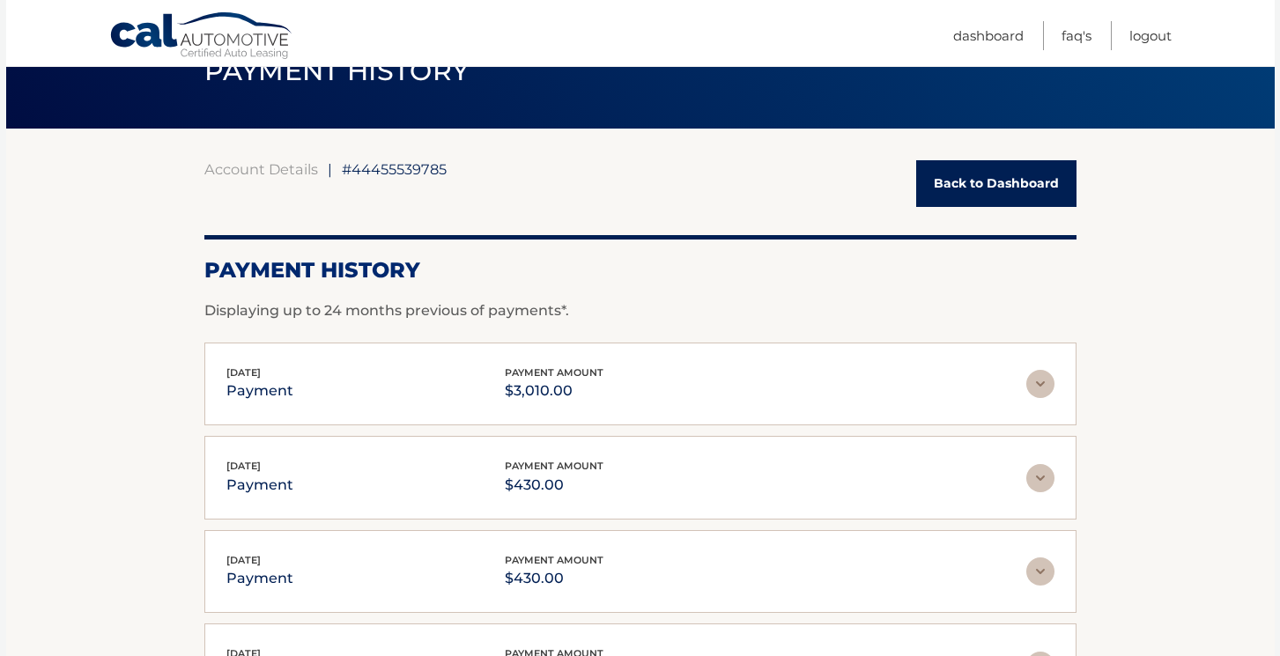 The image size is (1280, 656). Describe the element at coordinates (640, 311) in the screenshot. I see `p: Displaying up to 24 months previous of payments*.` at that location.